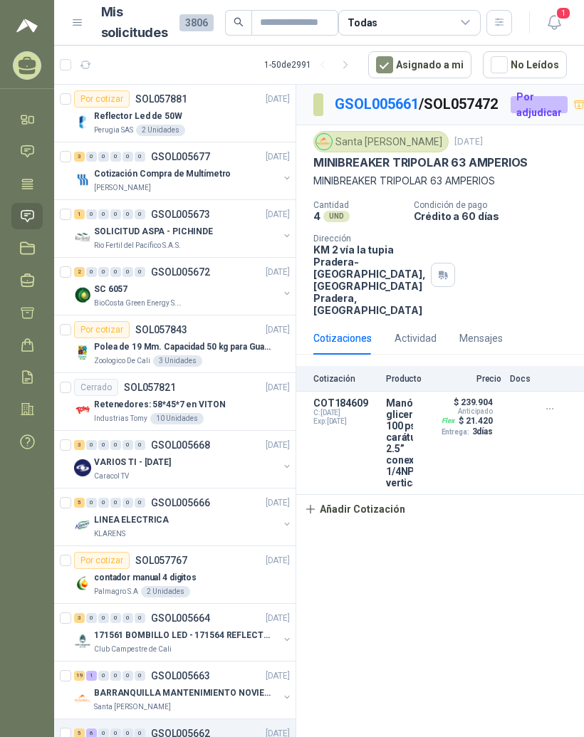 This screenshot has height=737, width=584. What do you see at coordinates (135, 23) in the screenshot?
I see `h1: Mis solicitudes` at bounding box center [135, 23].